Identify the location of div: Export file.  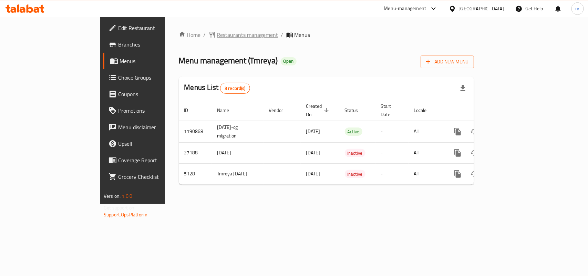
(463, 88).